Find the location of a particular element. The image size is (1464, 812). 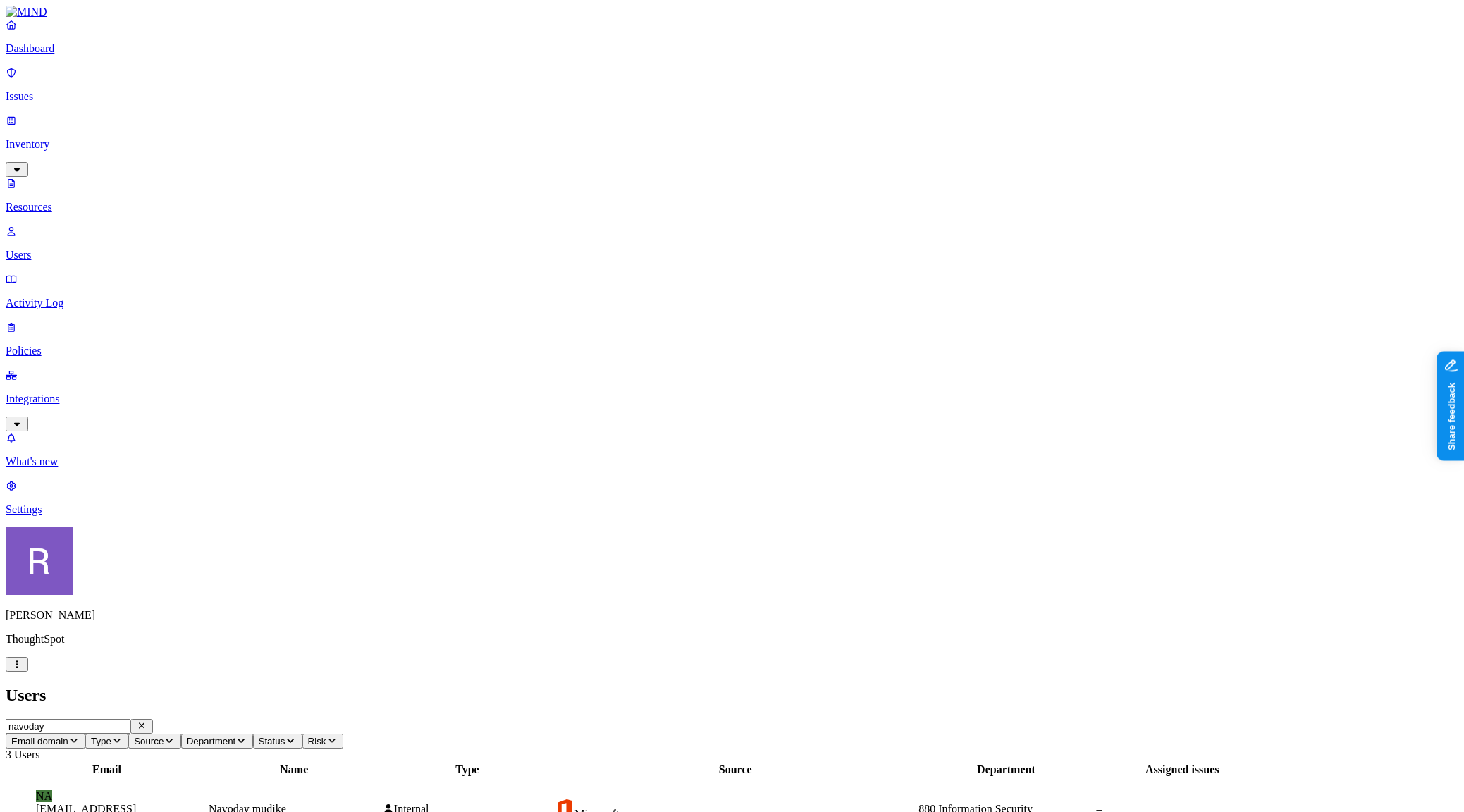

a: Settings is located at coordinates (732, 497).